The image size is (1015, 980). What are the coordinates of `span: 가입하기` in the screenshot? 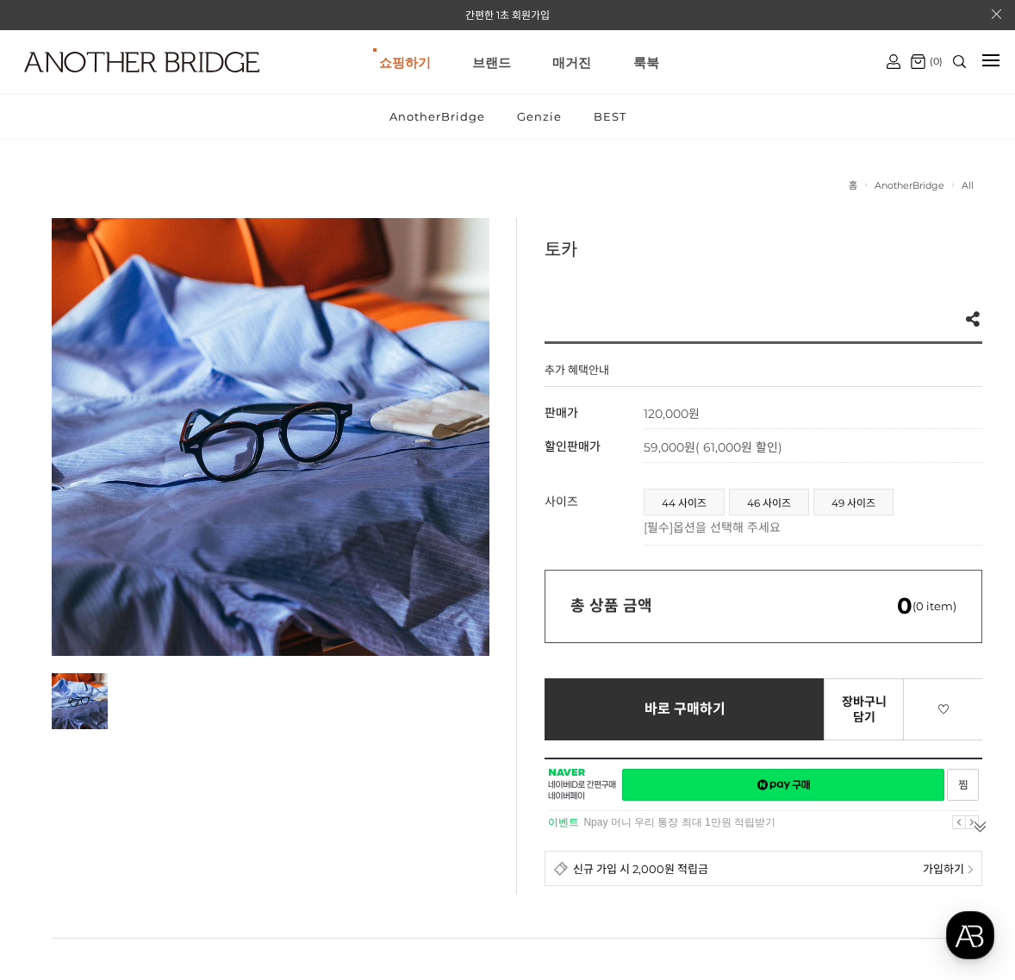 It's located at (943, 868).